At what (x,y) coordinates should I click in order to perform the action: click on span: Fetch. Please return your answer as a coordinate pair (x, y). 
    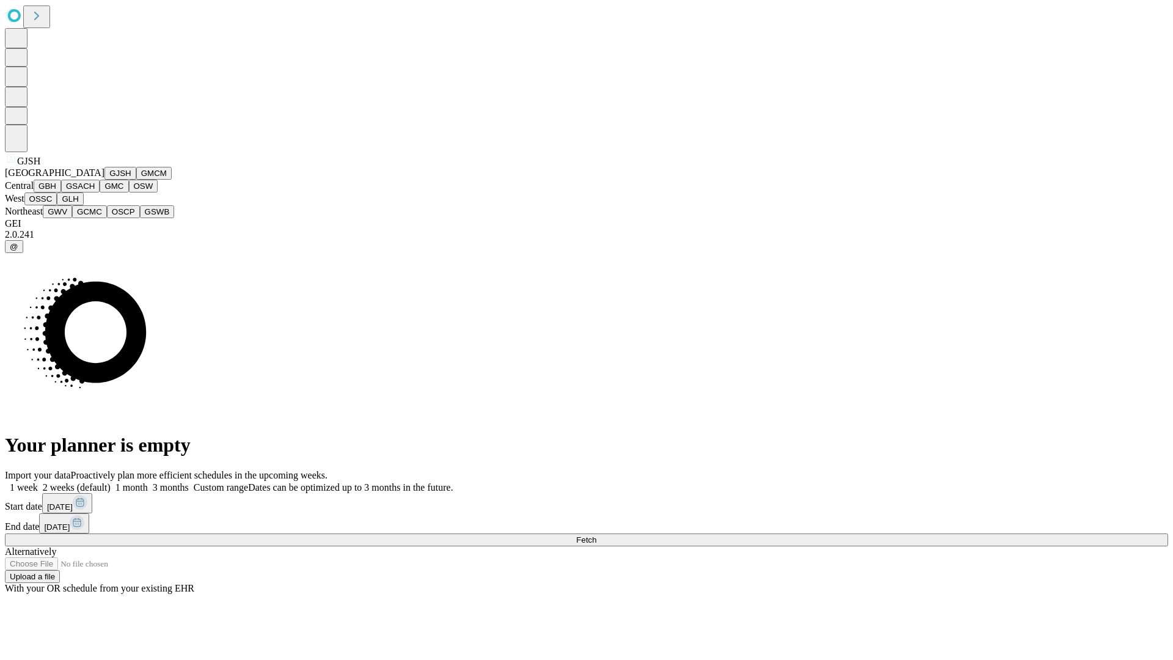
    Looking at the image, I should click on (586, 540).